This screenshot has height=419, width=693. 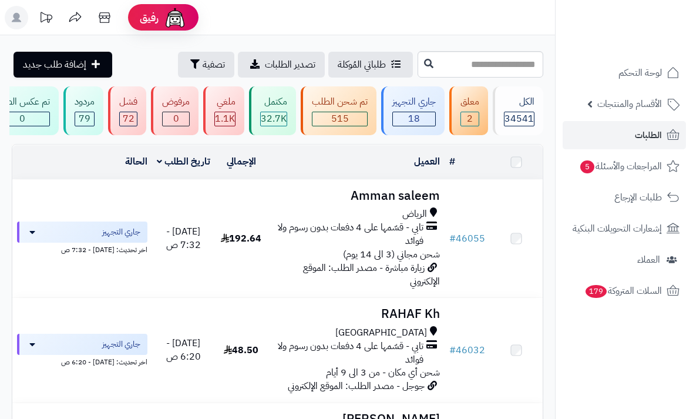 What do you see at coordinates (518, 110) in the screenshot?
I see `a: الكل34541` at bounding box center [518, 110].